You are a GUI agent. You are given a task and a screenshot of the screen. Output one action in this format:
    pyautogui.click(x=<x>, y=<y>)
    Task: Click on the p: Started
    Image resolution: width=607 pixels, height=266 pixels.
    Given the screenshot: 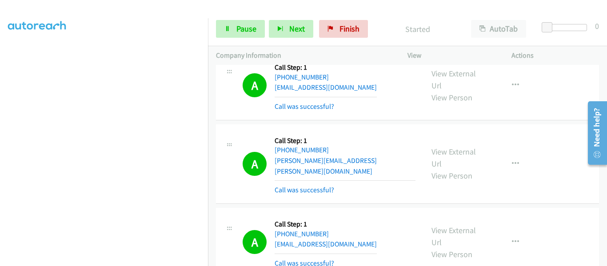 What is the action you would take?
    pyautogui.click(x=417, y=29)
    